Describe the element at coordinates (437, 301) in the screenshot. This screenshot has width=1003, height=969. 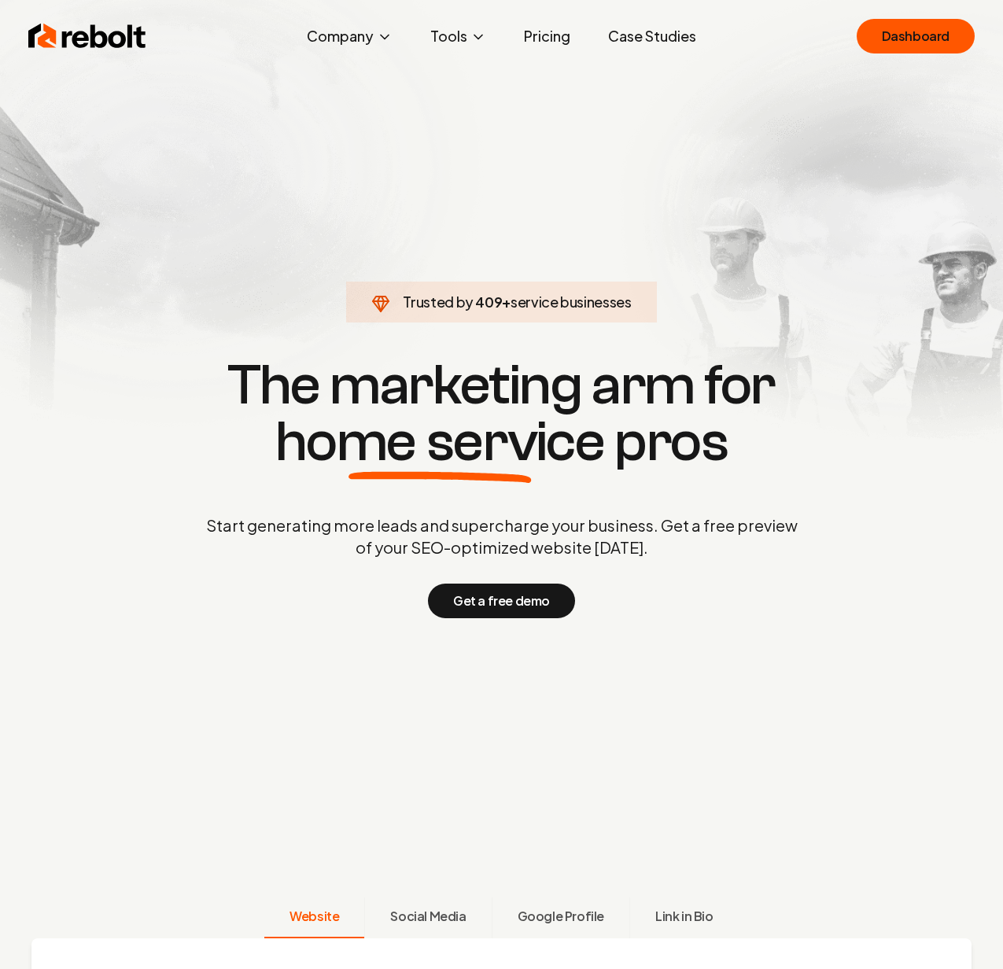
I see `span: Trusted by` at that location.